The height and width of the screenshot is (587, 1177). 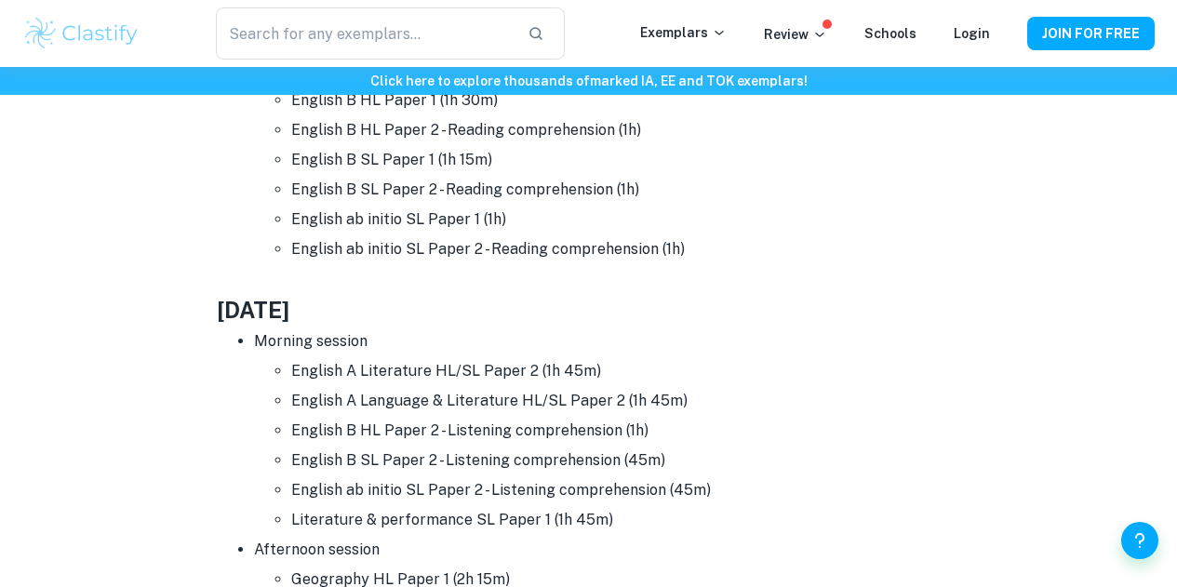 What do you see at coordinates (626, 160) in the screenshot?
I see `li: English B SL Paper 1 (1h 15m)` at bounding box center [626, 160].